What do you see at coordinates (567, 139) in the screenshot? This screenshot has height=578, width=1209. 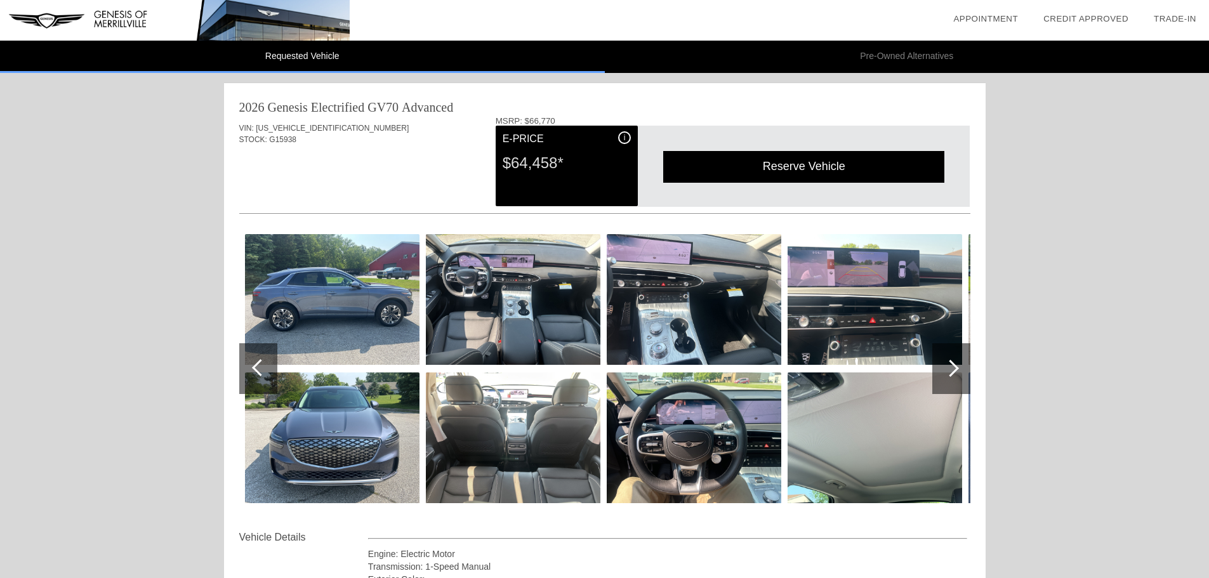 I see `div: E-Price` at bounding box center [567, 139].